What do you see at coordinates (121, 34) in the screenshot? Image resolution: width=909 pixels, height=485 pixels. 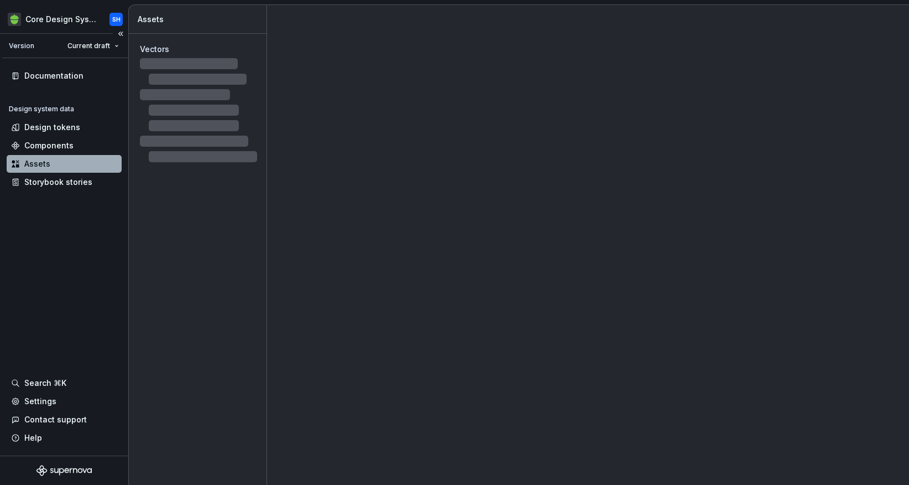 I see `button: Collapse sidebar` at bounding box center [121, 34].